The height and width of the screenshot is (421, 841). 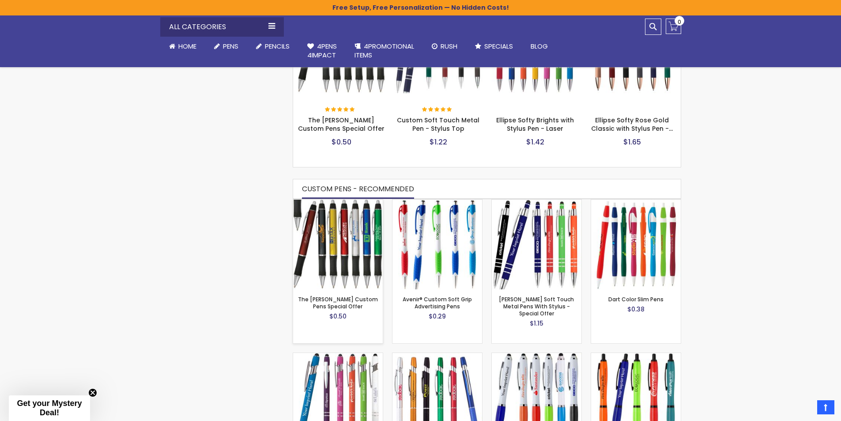 What do you see at coordinates (338, 356) in the screenshot?
I see `a: Epic Soft Touch® Custom Pens + Stylus - Special Offer` at bounding box center [338, 356].